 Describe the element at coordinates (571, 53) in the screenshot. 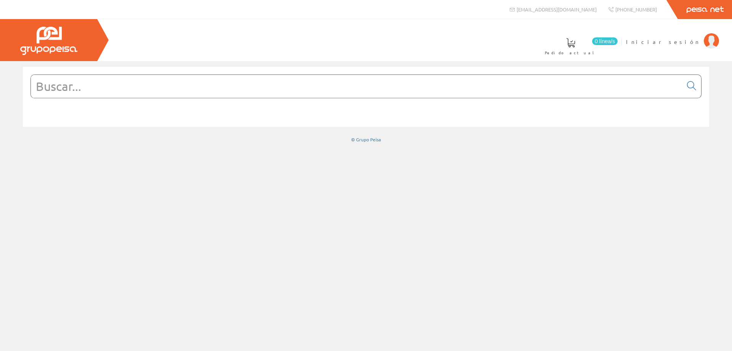

I see `span: Pedido actual` at that location.